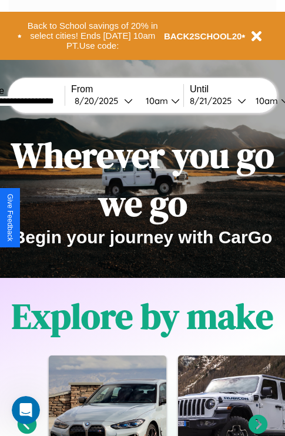  What do you see at coordinates (203, 36) in the screenshot?
I see `b: BACK2SCHOOL20` at bounding box center [203, 36].